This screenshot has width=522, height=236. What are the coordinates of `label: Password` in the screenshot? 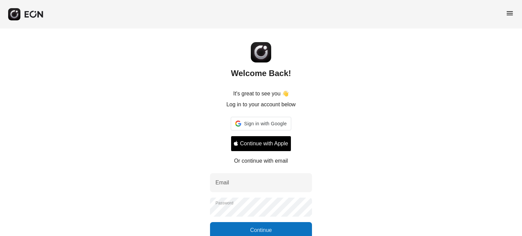 It's located at (224, 203).